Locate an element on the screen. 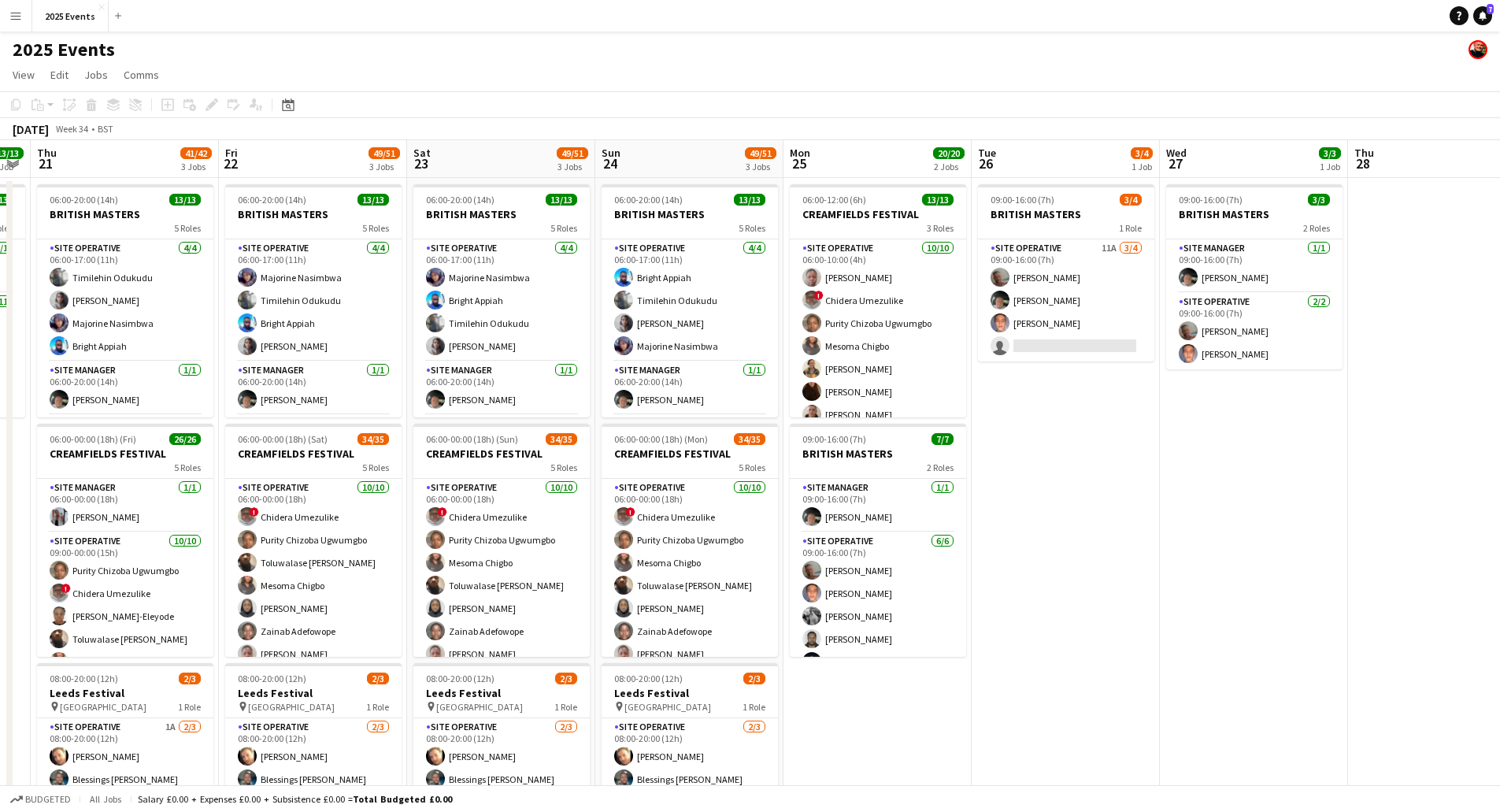 The image size is (1500, 812). a: Comms is located at coordinates (141, 75).